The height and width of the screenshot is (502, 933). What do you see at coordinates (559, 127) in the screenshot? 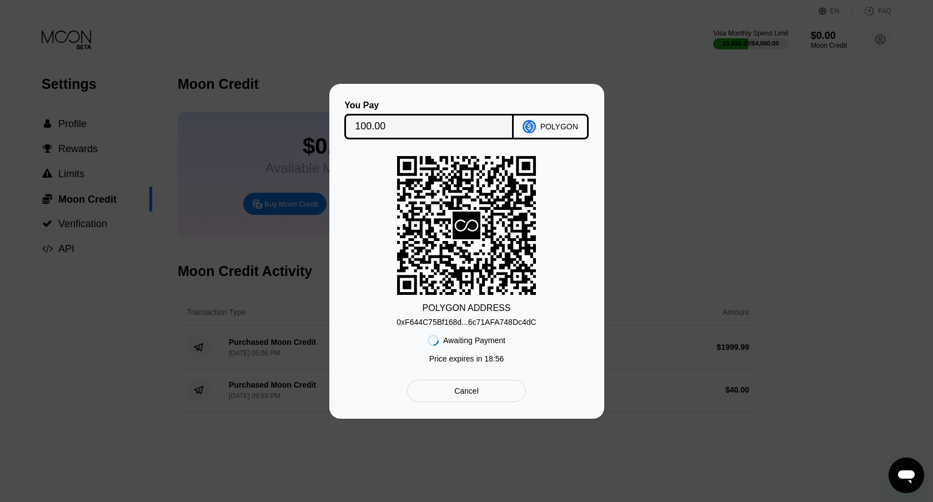
I see `div: POLYGON` at bounding box center [559, 127].